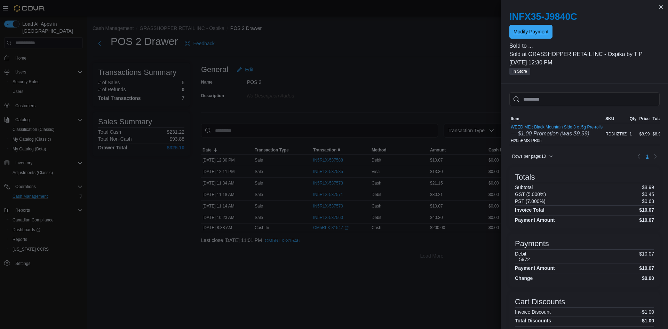 The width and height of the screenshot is (668, 329). Describe the element at coordinates (644, 119) in the screenshot. I see `span: Price` at that location.